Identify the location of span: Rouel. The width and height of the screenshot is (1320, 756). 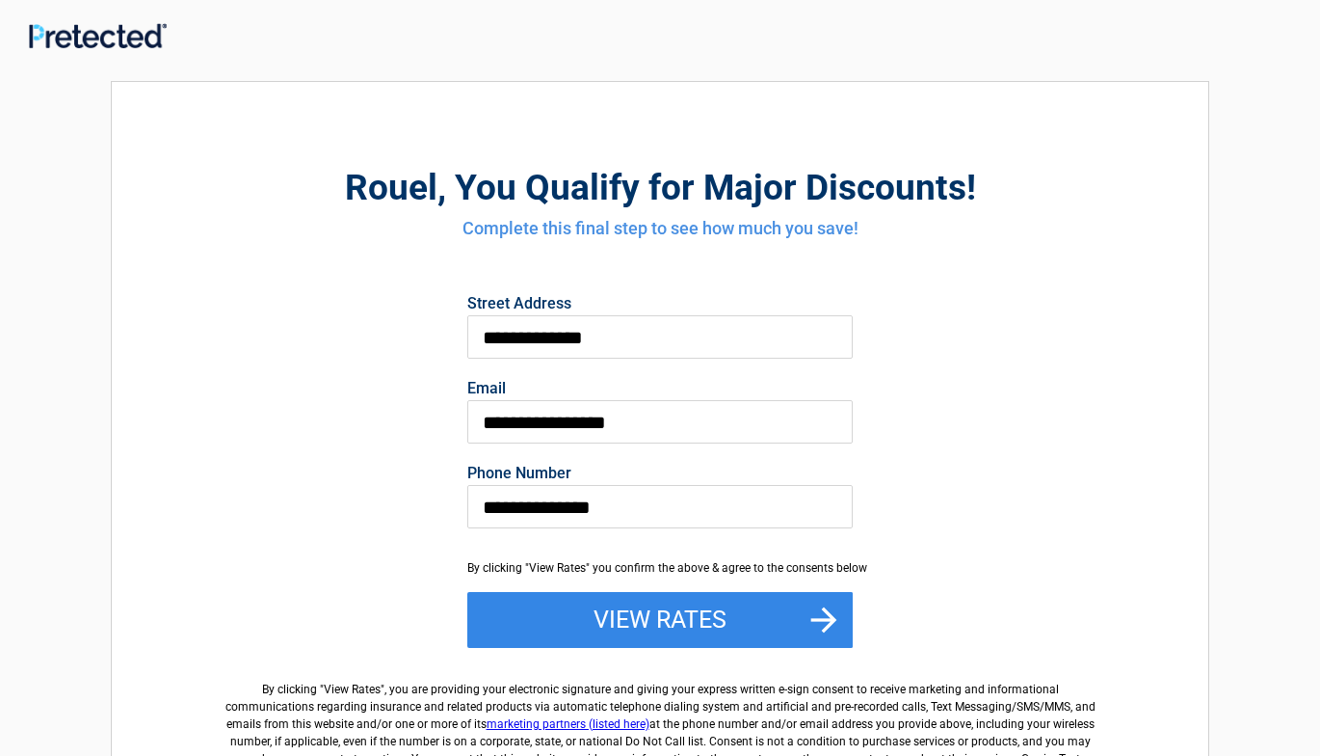
(391, 187).